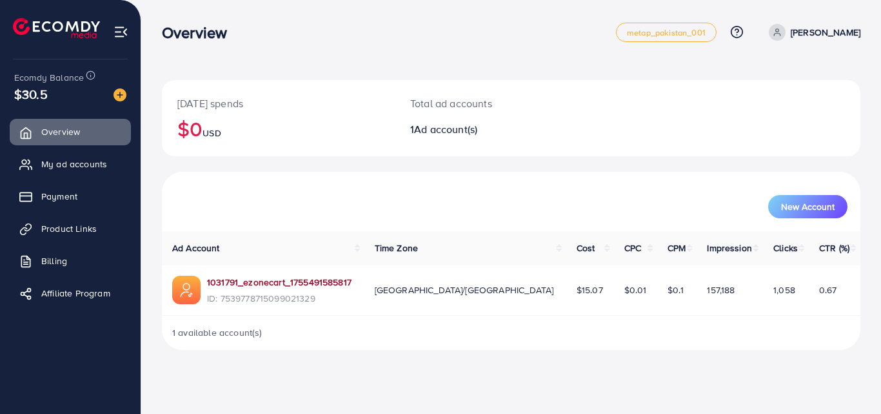 The height and width of the screenshot is (414, 881). I want to click on span: Impression, so click(730, 248).